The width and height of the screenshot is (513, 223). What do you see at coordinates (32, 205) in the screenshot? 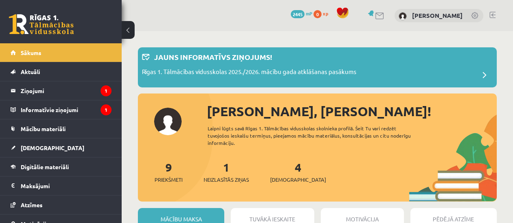
I see `span: Atzīmes` at bounding box center [32, 205].